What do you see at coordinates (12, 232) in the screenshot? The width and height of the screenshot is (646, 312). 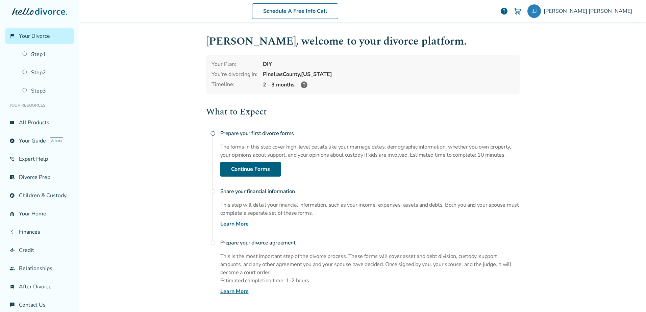 I see `span: attach_money` at bounding box center [12, 232].